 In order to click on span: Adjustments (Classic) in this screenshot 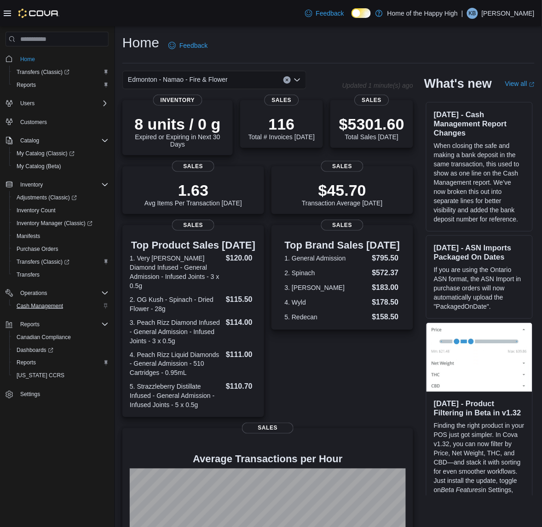, I will do `click(61, 198)`.